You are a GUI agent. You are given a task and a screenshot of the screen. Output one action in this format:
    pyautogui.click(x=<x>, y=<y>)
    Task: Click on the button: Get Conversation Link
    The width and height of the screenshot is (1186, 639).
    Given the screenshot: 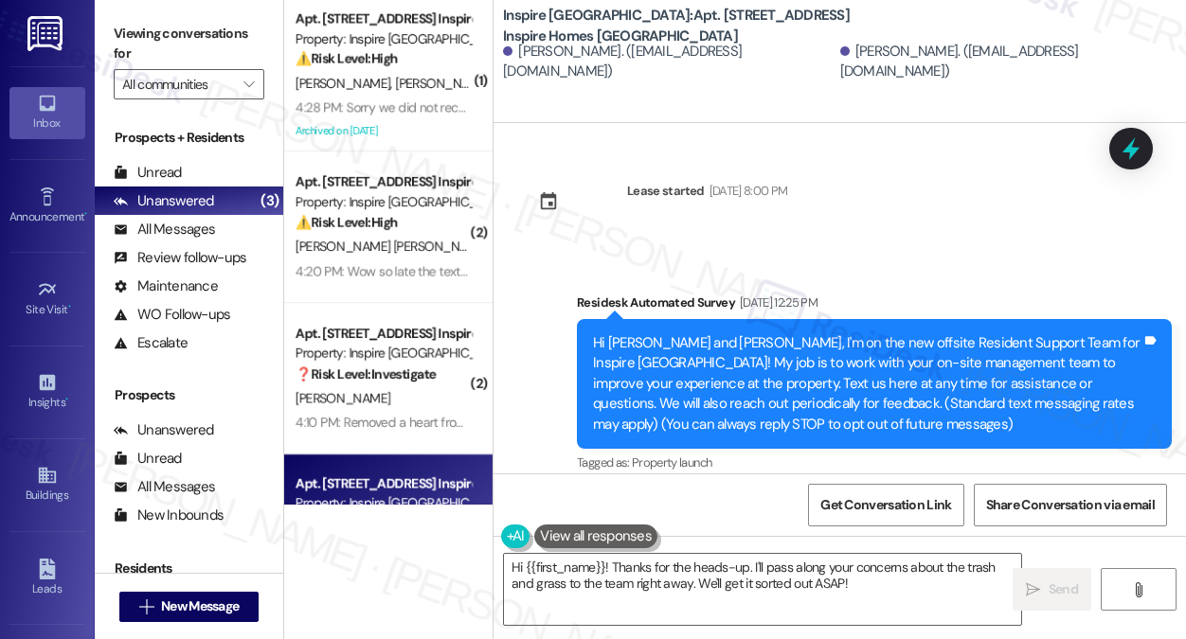 What is the action you would take?
    pyautogui.click(x=886, y=505)
    